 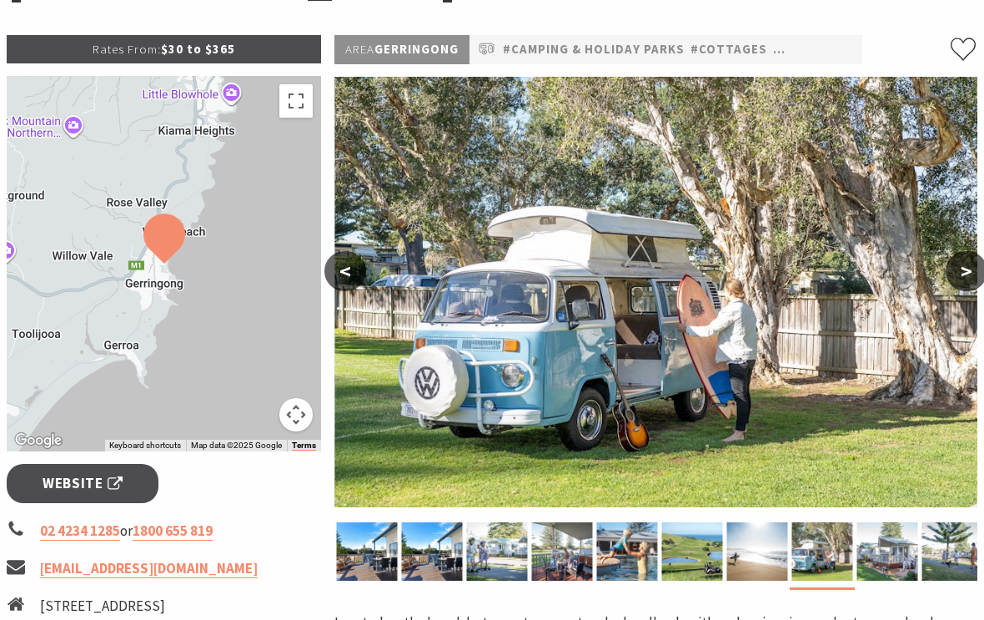 I want to click on img: Werri Beach Holiday Park, so click(x=692, y=551).